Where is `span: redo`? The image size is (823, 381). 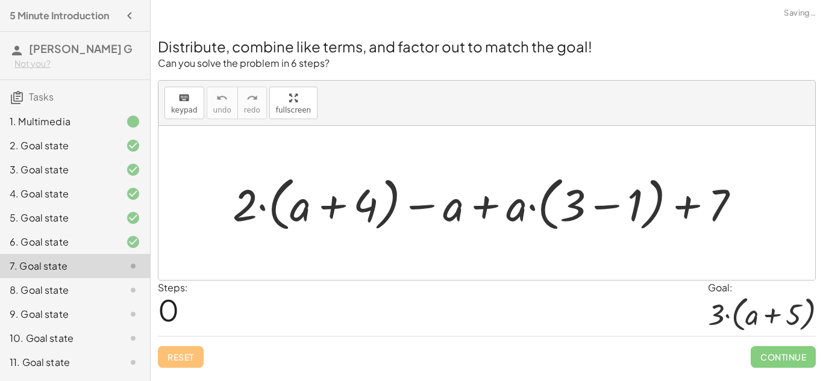 span: redo is located at coordinates (252, 110).